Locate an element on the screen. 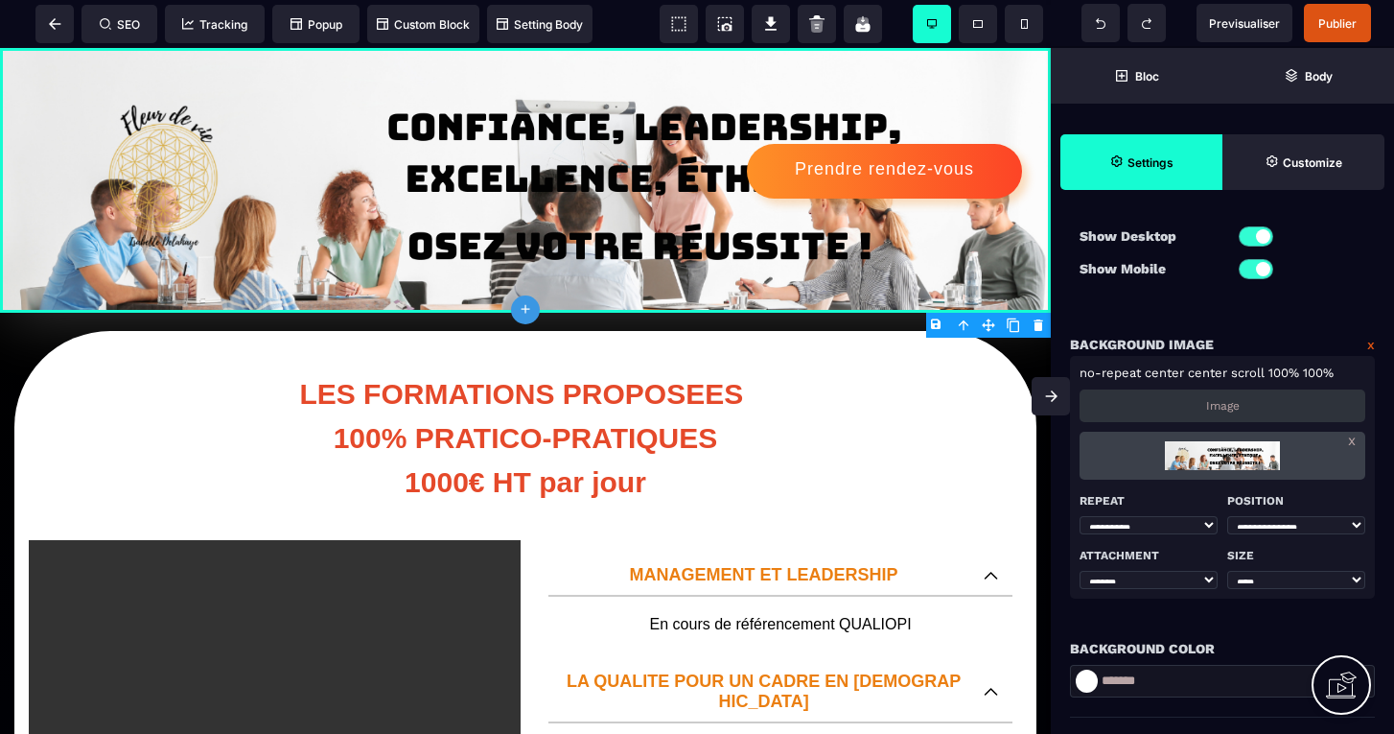 The height and width of the screenshot is (734, 1394). span: Preview is located at coordinates (1245, 23).